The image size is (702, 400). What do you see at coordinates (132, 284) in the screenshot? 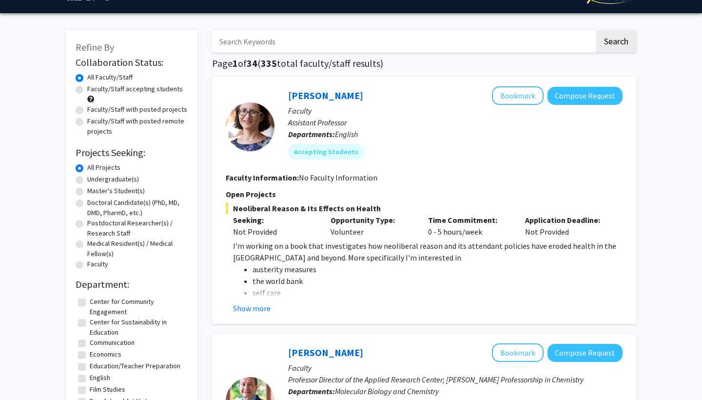
I see `h2: Department:` at bounding box center [132, 284].